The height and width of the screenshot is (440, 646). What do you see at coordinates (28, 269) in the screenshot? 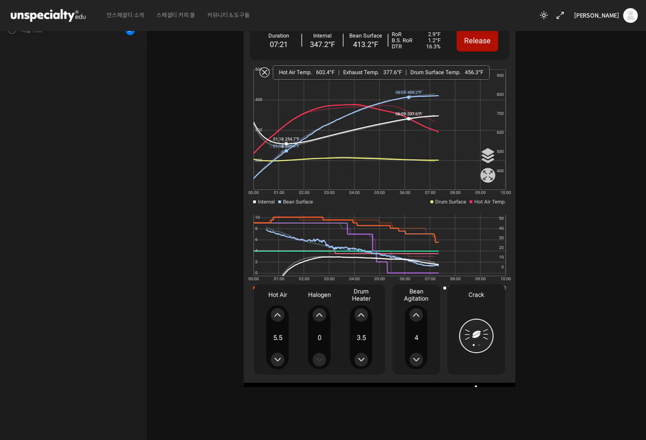
I see `a: 홈` at bounding box center [28, 269].